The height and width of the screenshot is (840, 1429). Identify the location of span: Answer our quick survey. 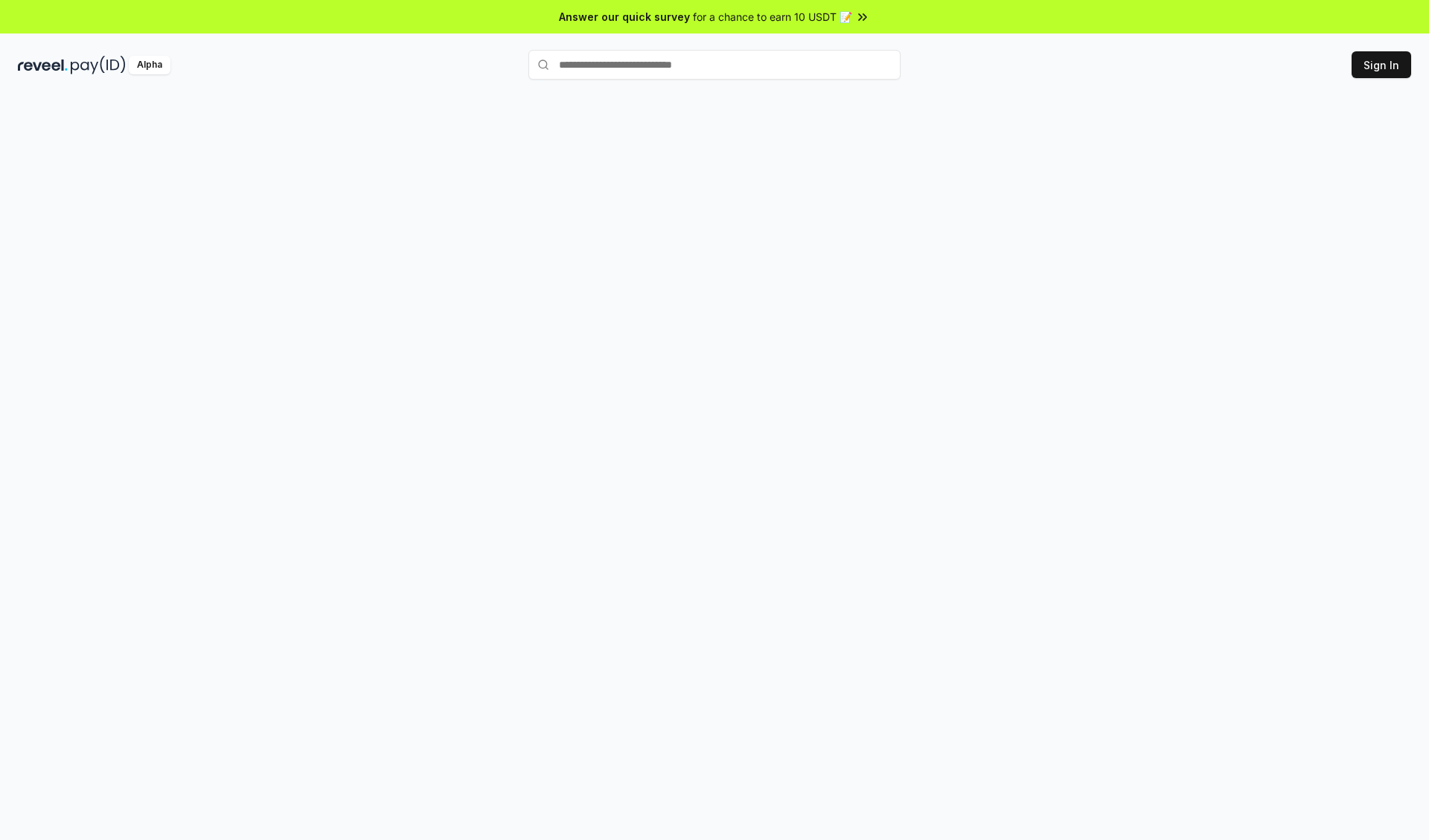
(625, 17).